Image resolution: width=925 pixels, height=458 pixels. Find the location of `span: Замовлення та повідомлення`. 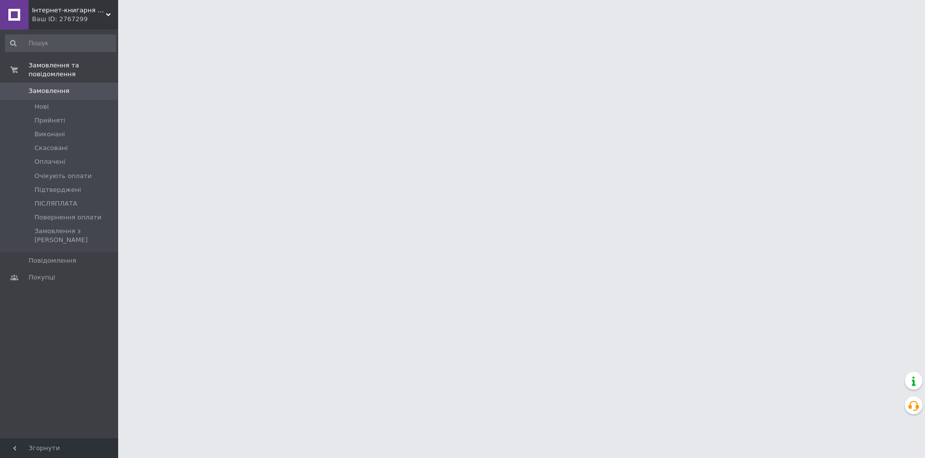

span: Замовлення та повідомлення is located at coordinates (73, 70).